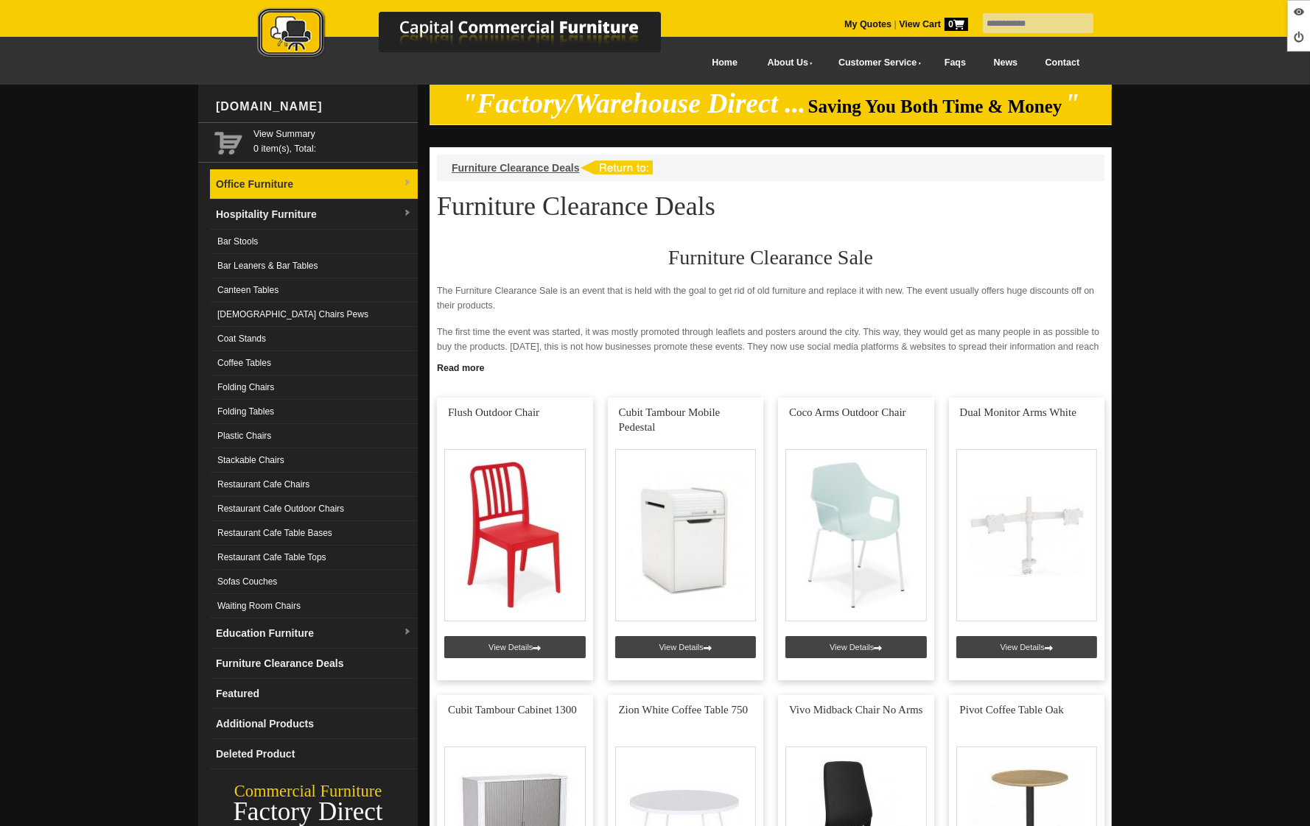 The width and height of the screenshot is (1310, 826). Describe the element at coordinates (314, 606) in the screenshot. I see `a: Waiting Room Chairs` at that location.